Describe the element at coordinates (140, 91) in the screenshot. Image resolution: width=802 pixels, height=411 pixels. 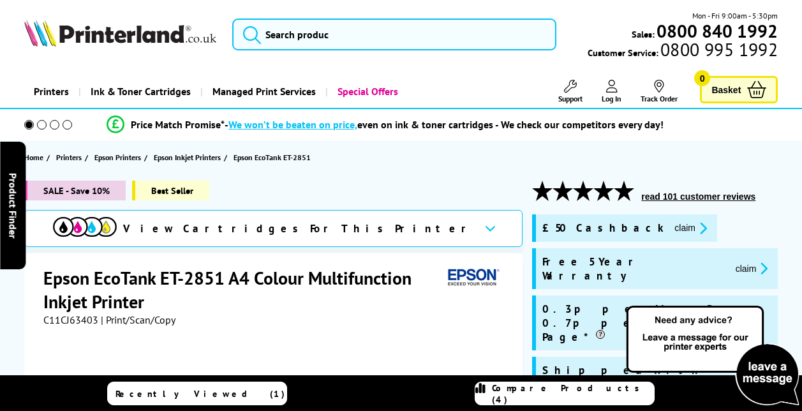
I see `span: Ink & Toner Cartridges` at that location.